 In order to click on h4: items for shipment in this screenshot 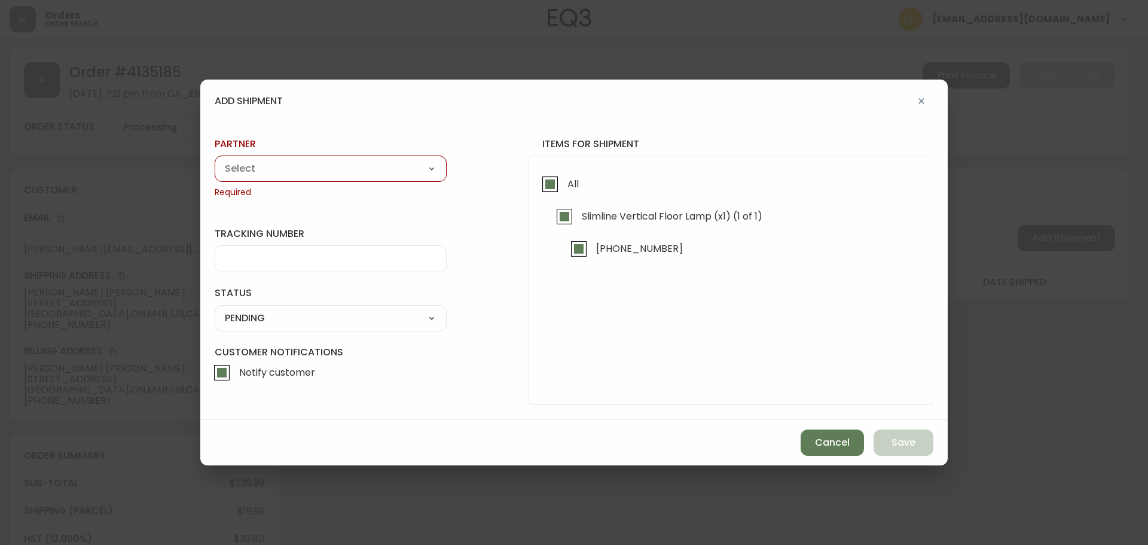, I will do `click(731, 144)`.